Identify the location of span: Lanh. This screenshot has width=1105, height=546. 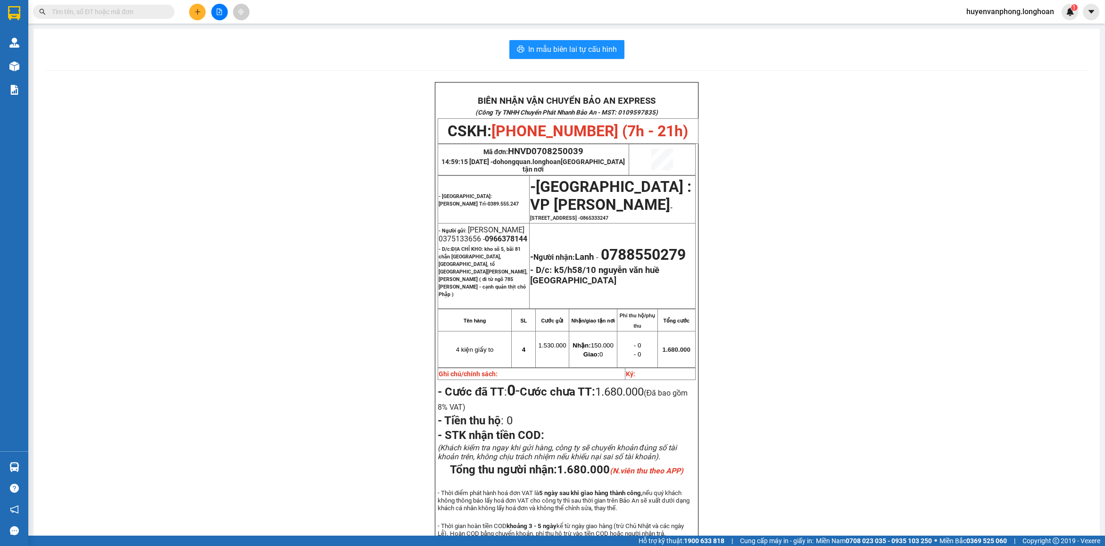
(585, 257).